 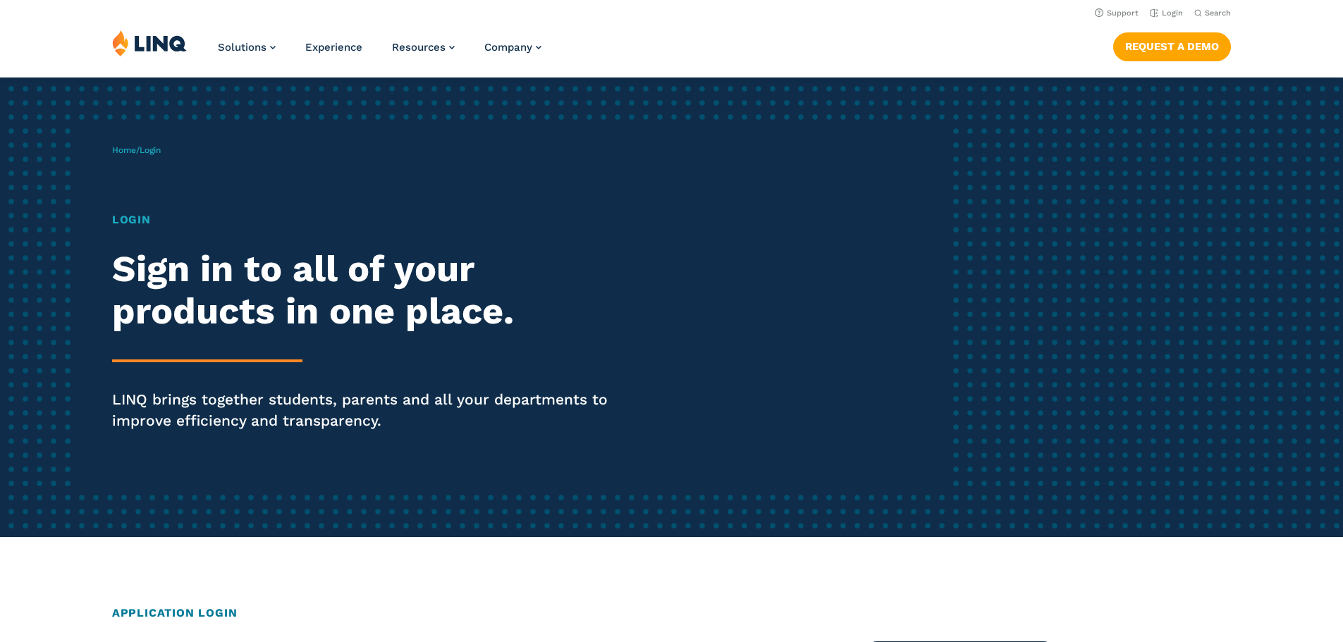 What do you see at coordinates (1172, 47) in the screenshot?
I see `a: Request a Demo` at bounding box center [1172, 47].